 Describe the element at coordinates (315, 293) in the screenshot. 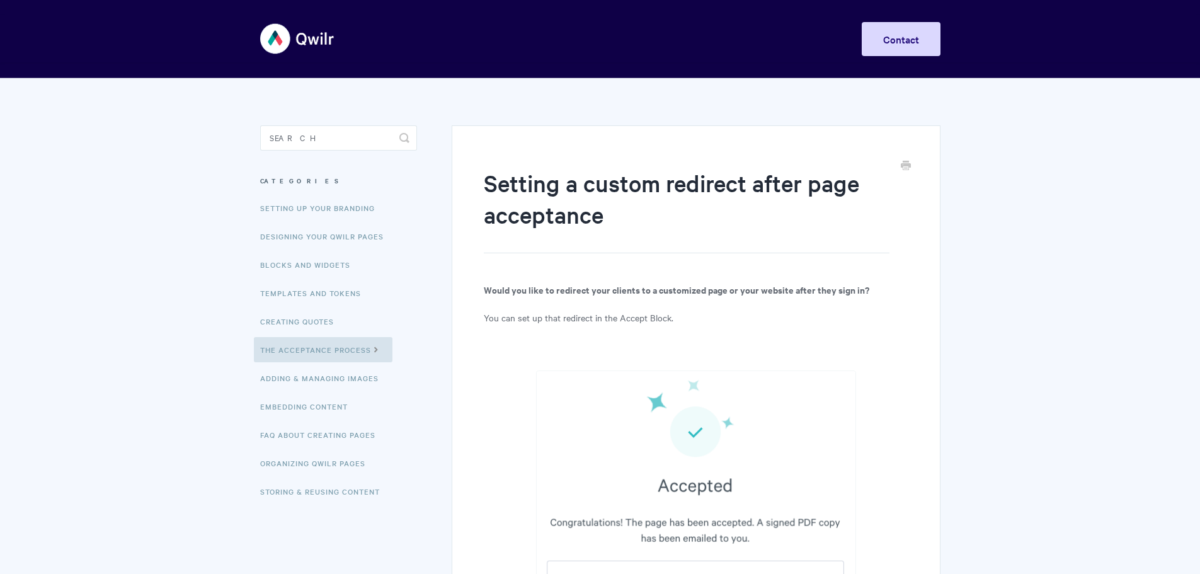

I see `a: Templates and Tokens` at that location.